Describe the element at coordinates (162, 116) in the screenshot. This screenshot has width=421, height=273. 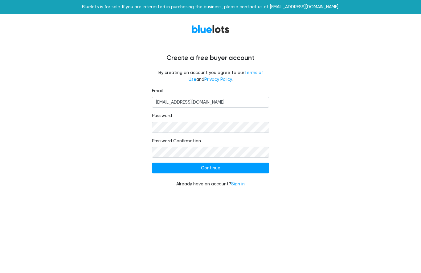
I see `label: Password` at that location.